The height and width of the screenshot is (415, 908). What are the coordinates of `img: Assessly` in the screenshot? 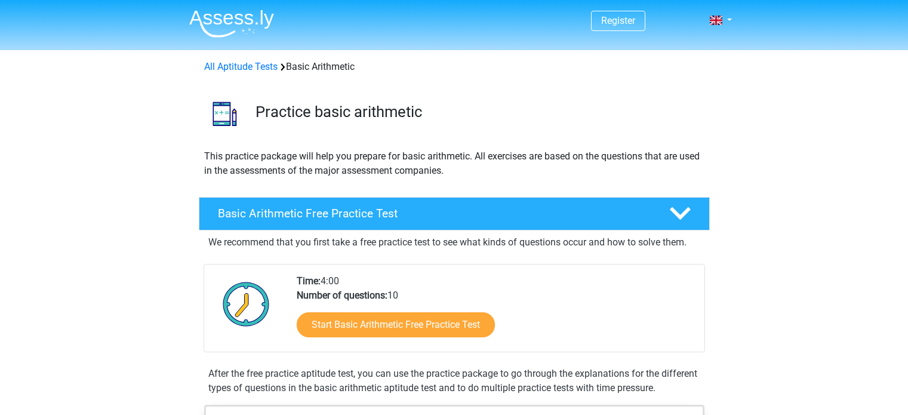 It's located at (232, 23).